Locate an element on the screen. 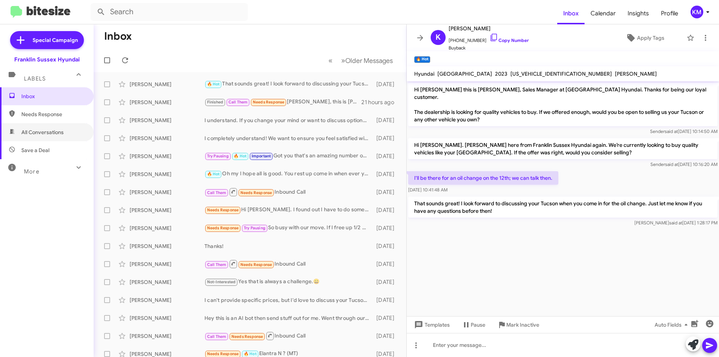 The height and width of the screenshot is (357, 719). a: Calendar is located at coordinates (603, 13).